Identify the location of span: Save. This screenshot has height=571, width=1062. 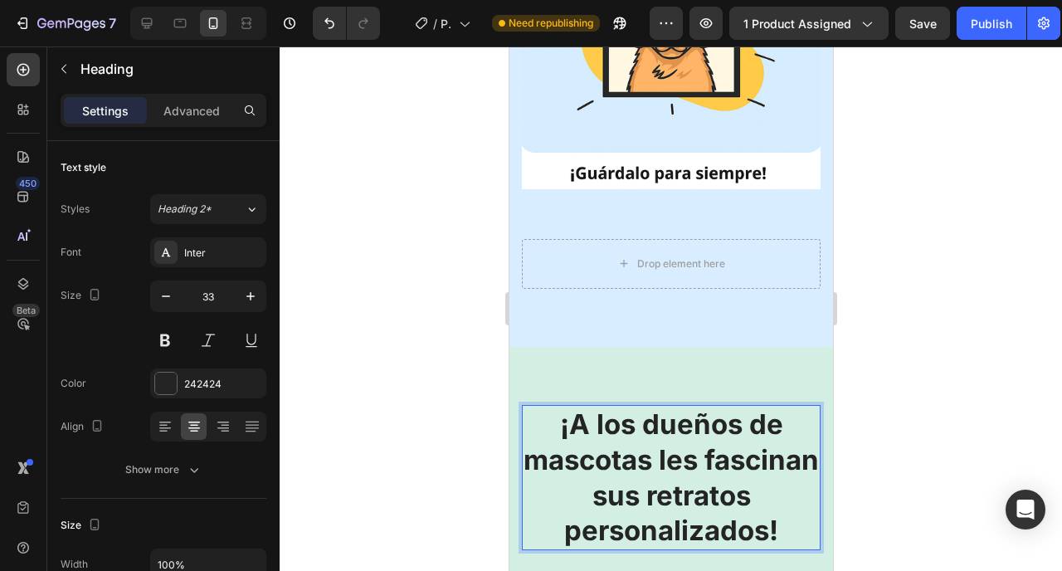
(922, 23).